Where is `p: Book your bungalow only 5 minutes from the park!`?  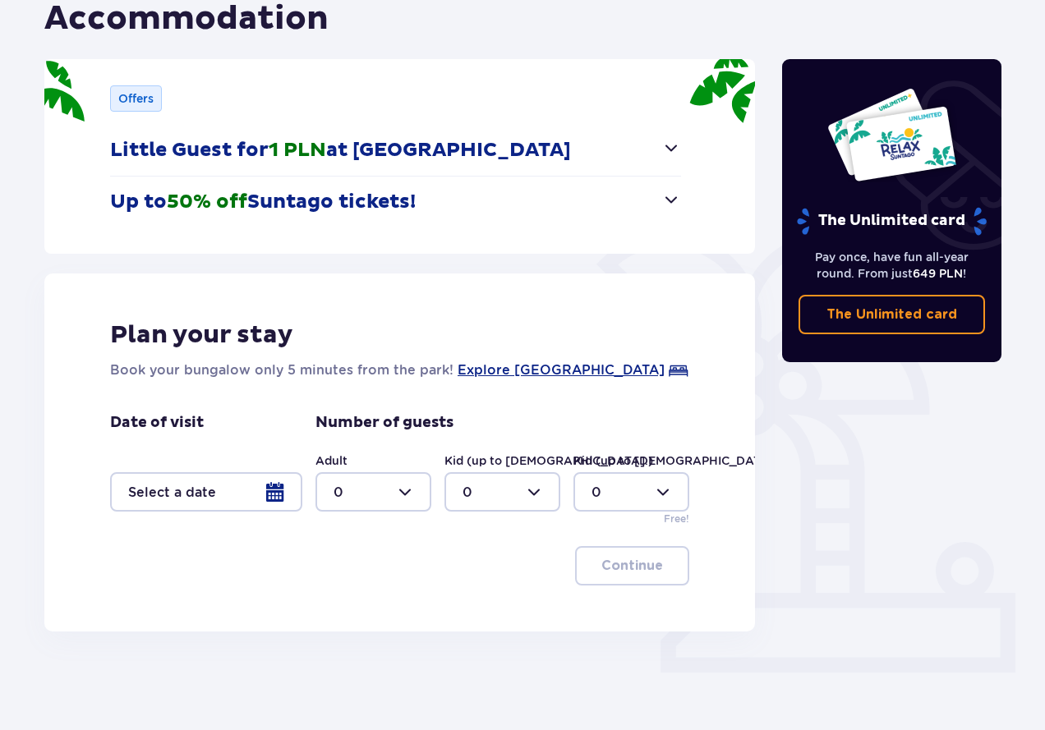 p: Book your bungalow only 5 minutes from the park! is located at coordinates (282, 370).